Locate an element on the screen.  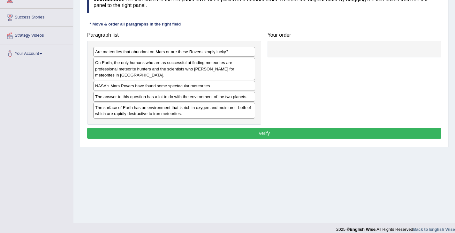
a: Strategy Videos is located at coordinates (37, 35).